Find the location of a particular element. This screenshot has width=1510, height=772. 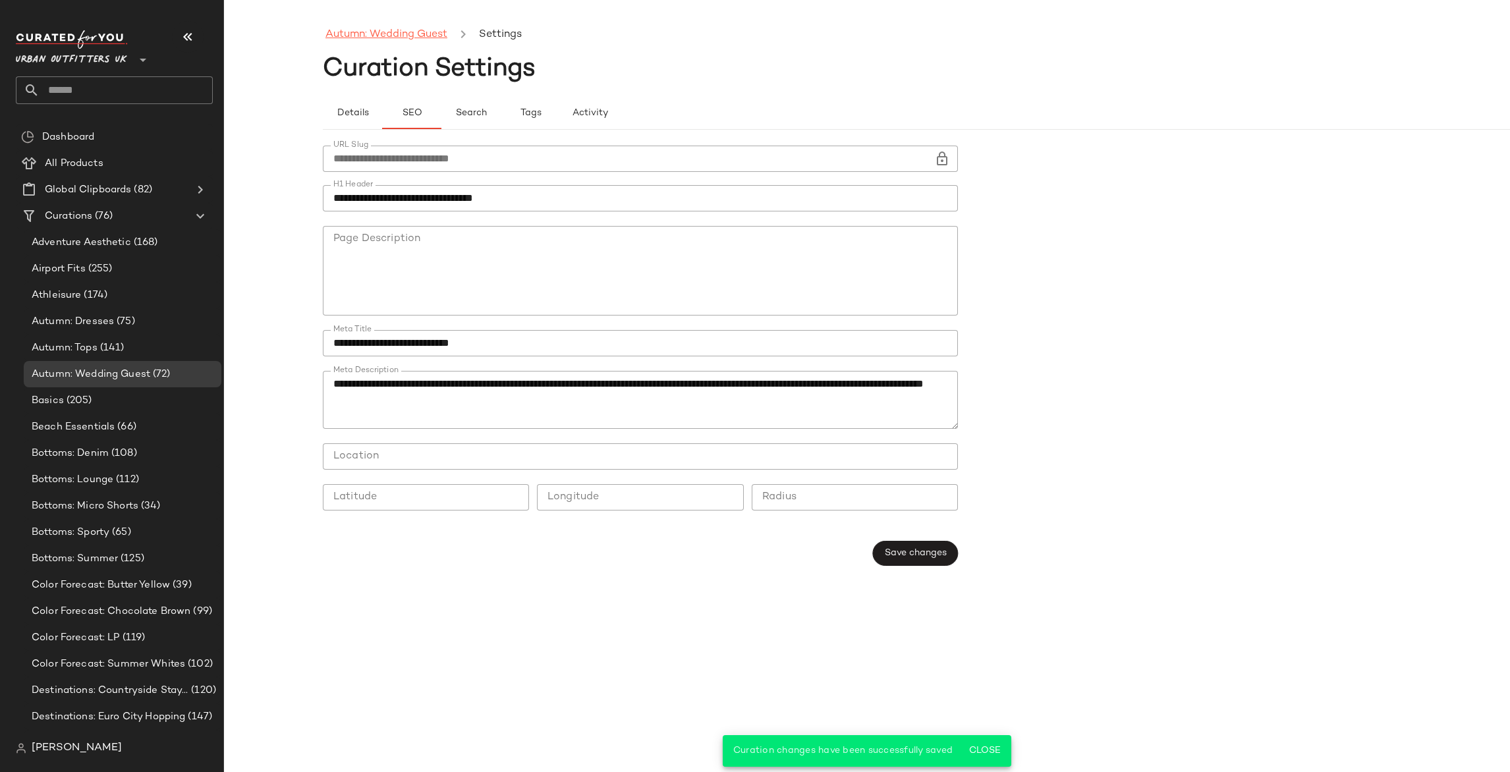

span: Save changes is located at coordinates (915, 553).